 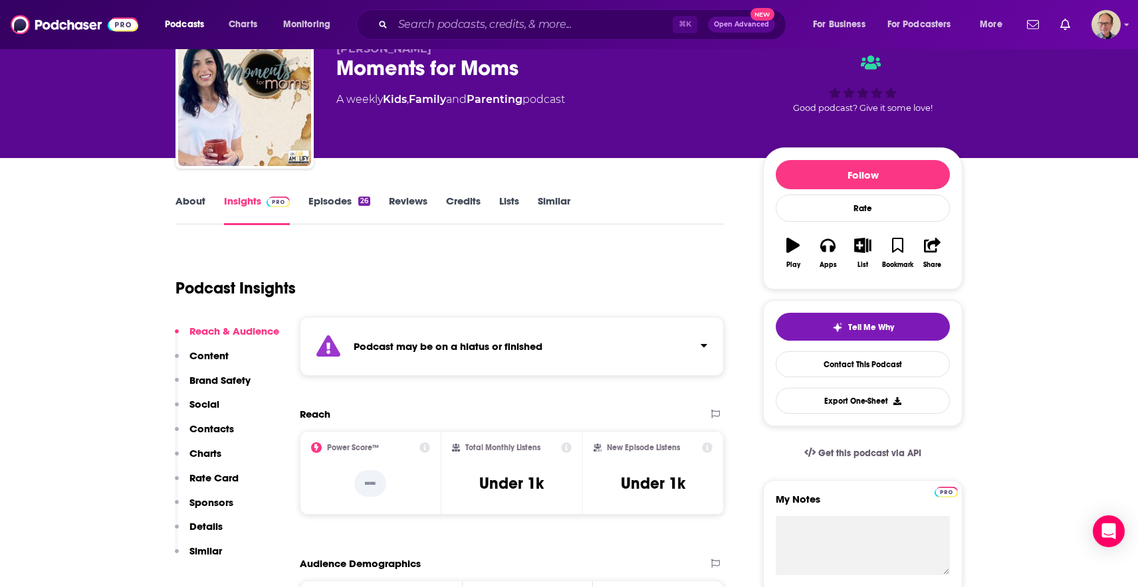 What do you see at coordinates (946, 491) in the screenshot?
I see `a: Pro website` at bounding box center [946, 491].